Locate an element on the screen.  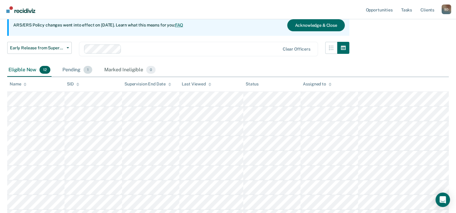
div: Clear officers is located at coordinates (297, 49).